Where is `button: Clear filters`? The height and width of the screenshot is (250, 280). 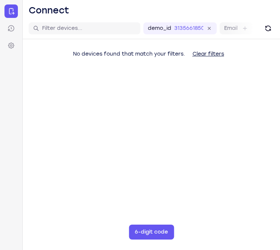 button: Clear filters is located at coordinates (208, 54).